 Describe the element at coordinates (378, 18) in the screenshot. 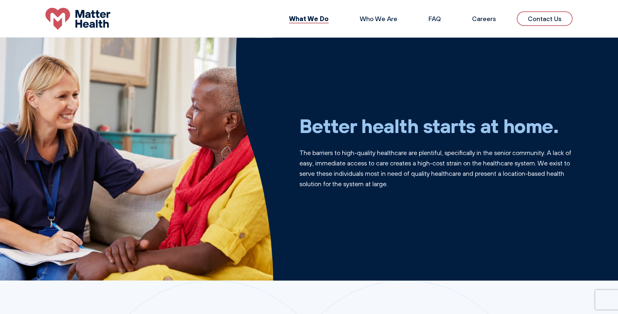

I see `a: Who We Are` at that location.